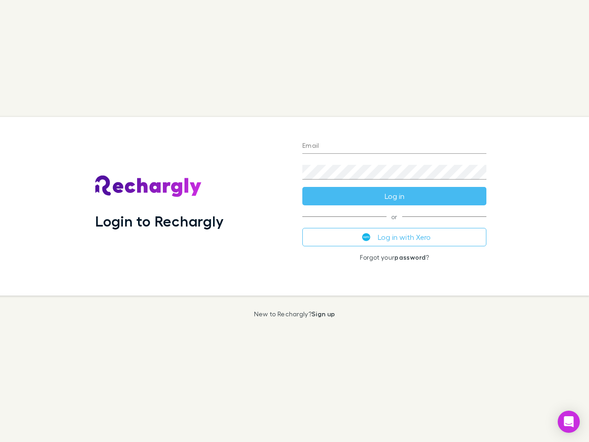 This screenshot has width=589, height=442. Describe the element at coordinates (366, 237) in the screenshot. I see `img: Xero's logo` at that location.